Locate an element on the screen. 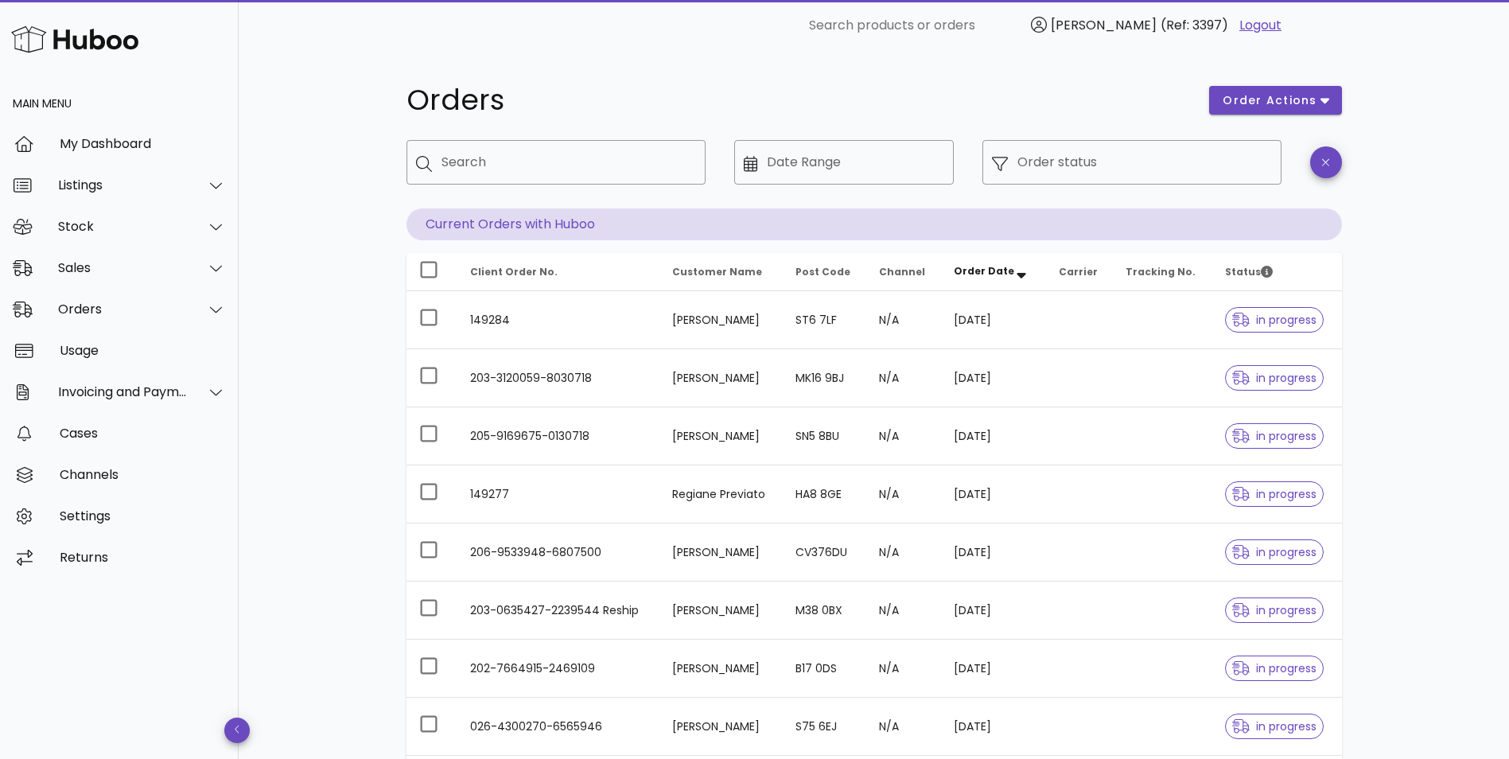 This screenshot has width=1509, height=759. th: Tracking No. is located at coordinates (1162, 272).